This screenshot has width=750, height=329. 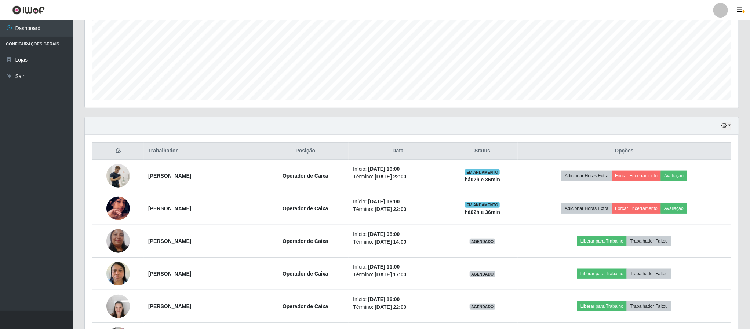 I want to click on img: 1758229509214.jpeg, so click(x=118, y=209).